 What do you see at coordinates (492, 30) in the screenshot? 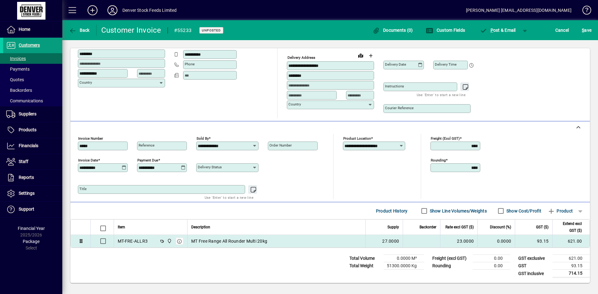
I see `span: P` at bounding box center [492, 30].